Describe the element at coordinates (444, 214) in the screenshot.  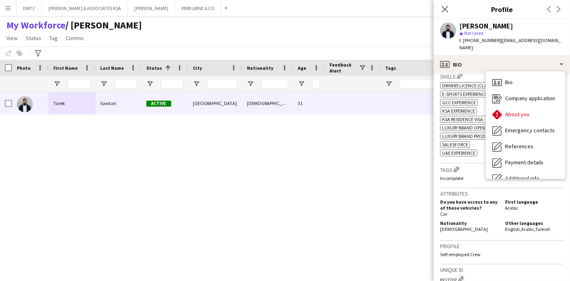
I see `span: Car` at that location.